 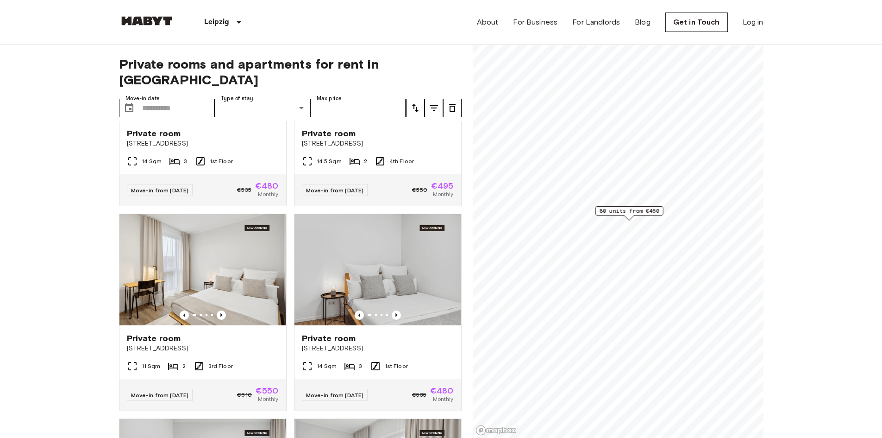 What do you see at coordinates (143, 98) in the screenshot?
I see `label: Move-in date` at bounding box center [143, 98].